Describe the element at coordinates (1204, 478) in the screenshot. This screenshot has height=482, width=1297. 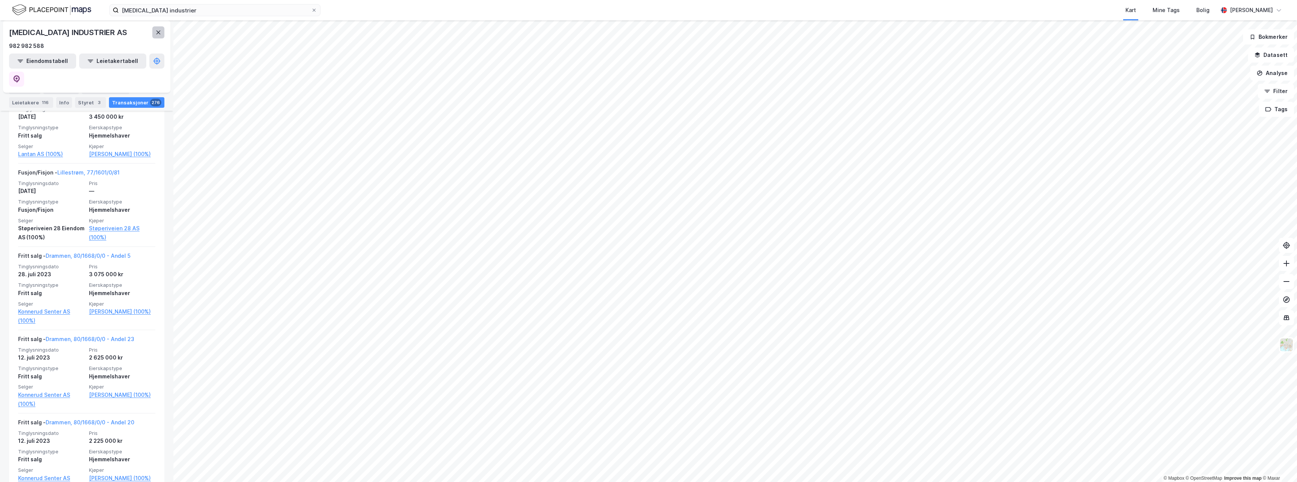
I see `a: OpenStreetMap` at that location.